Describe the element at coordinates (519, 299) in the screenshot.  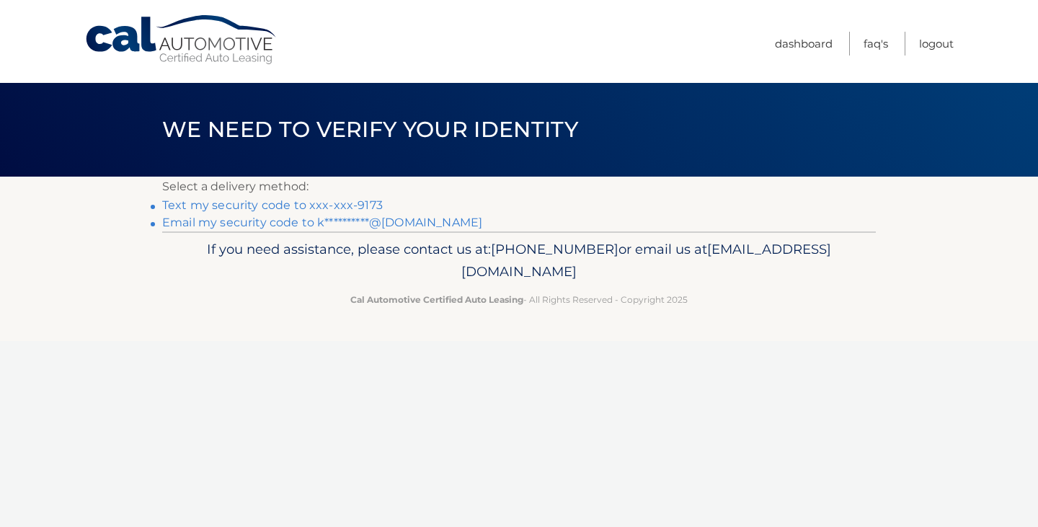
I see `p: - All Rights Reserved - Copyright 2025` at that location.